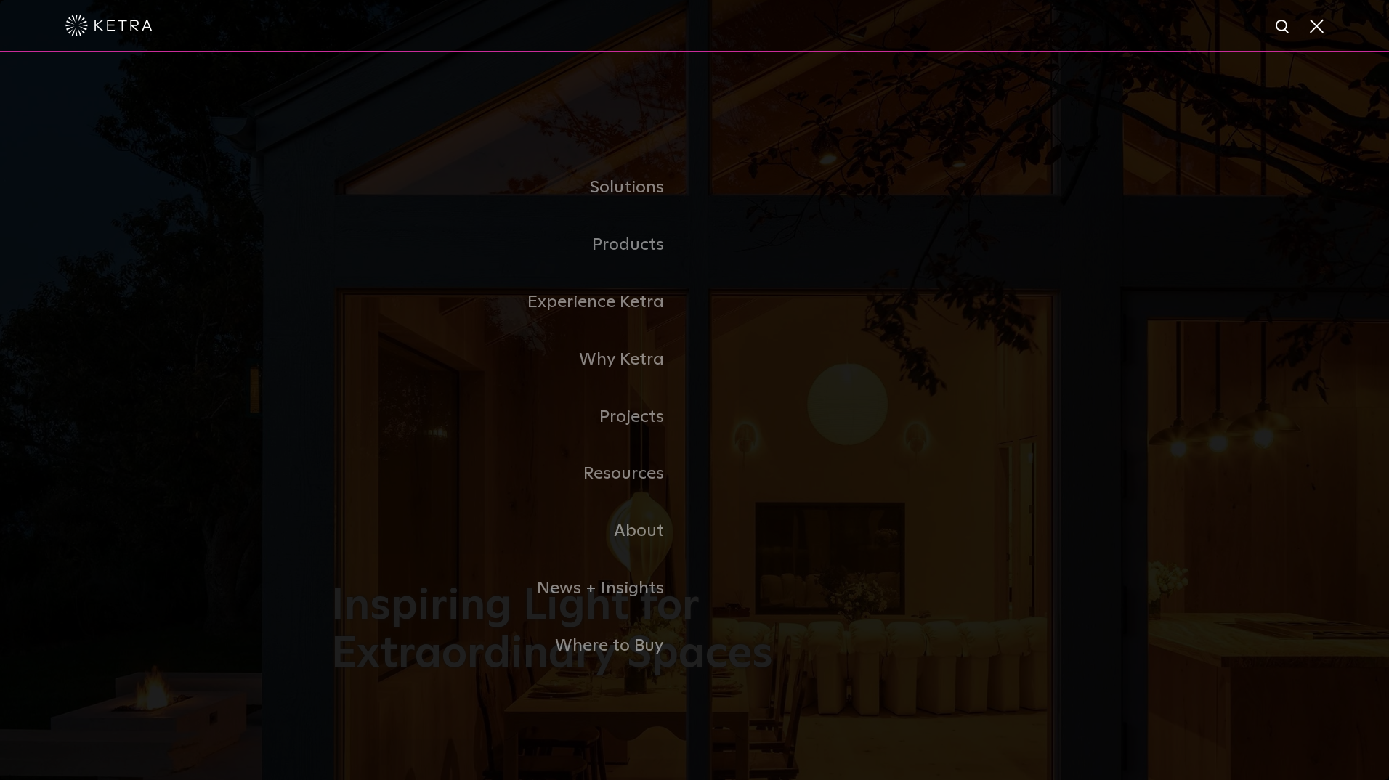 The height and width of the screenshot is (780, 1389). What do you see at coordinates (513, 646) in the screenshot?
I see `a: Where to Buy` at bounding box center [513, 646].